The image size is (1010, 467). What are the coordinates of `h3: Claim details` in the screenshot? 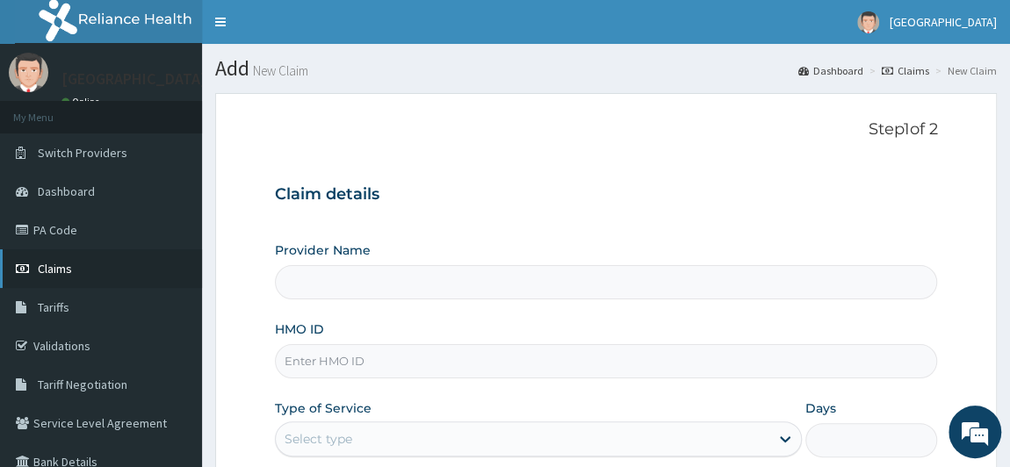 It's located at (606, 195).